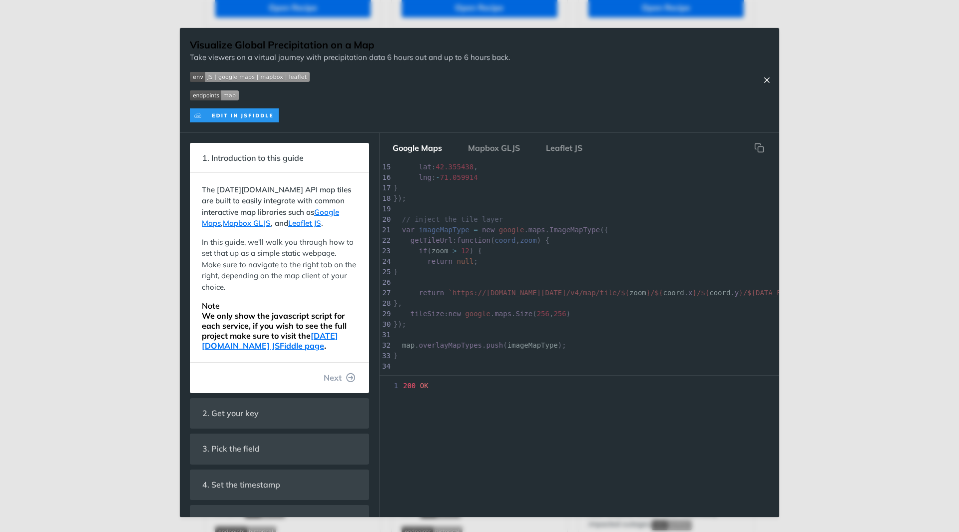  What do you see at coordinates (767, 80) in the screenshot?
I see `button: Close Recipe` at bounding box center [767, 80].